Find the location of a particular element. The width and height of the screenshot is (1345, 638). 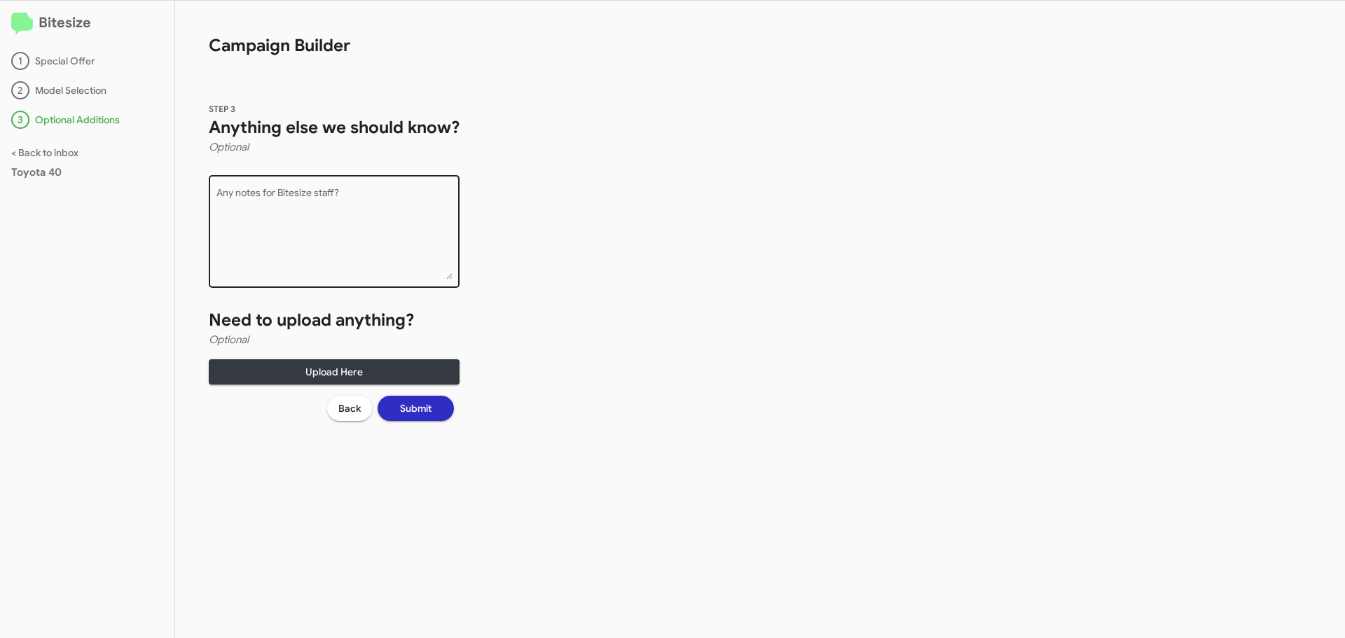

div: Toyota 40 is located at coordinates (87, 172).